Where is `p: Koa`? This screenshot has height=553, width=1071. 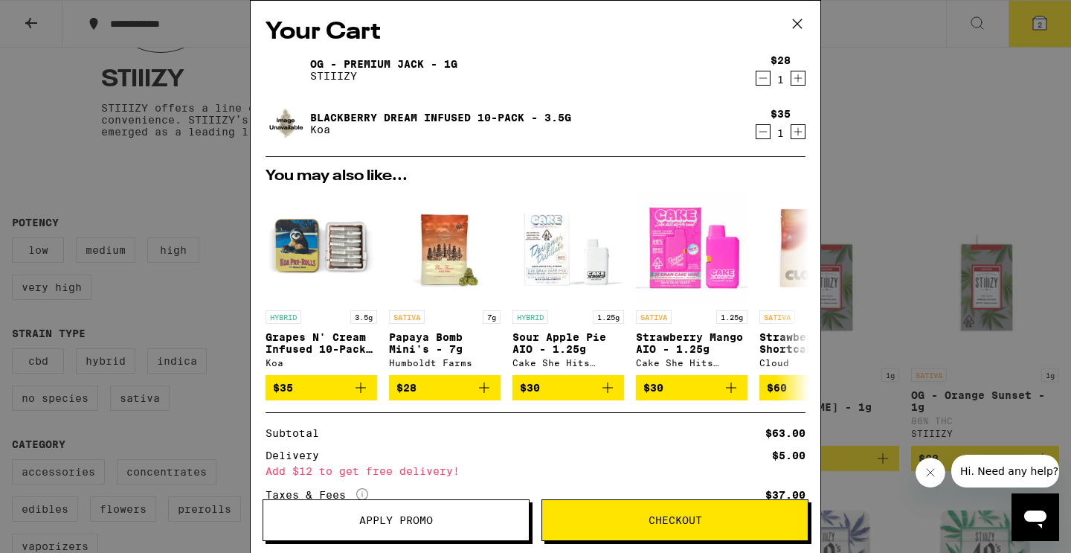 p: Koa is located at coordinates (440, 129).